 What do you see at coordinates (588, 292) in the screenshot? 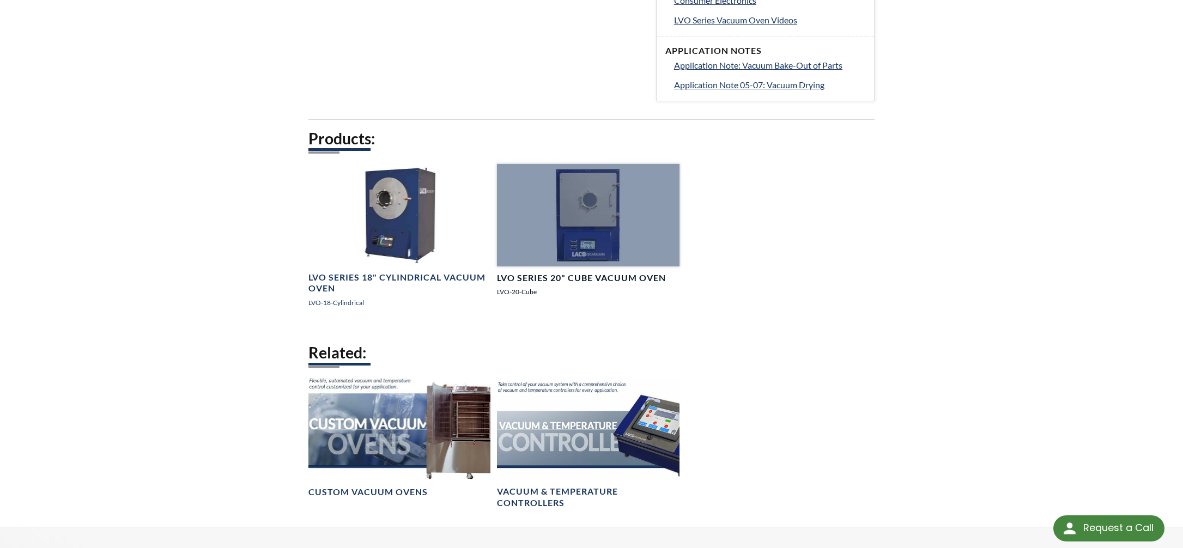
I see `p: LVO-20-Cube` at bounding box center [588, 292].